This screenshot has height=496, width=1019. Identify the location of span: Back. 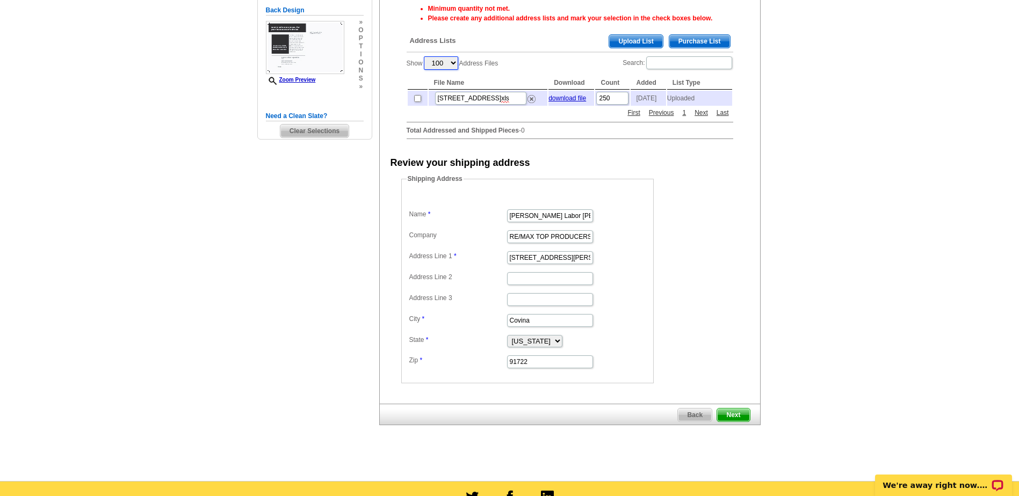
(694, 415).